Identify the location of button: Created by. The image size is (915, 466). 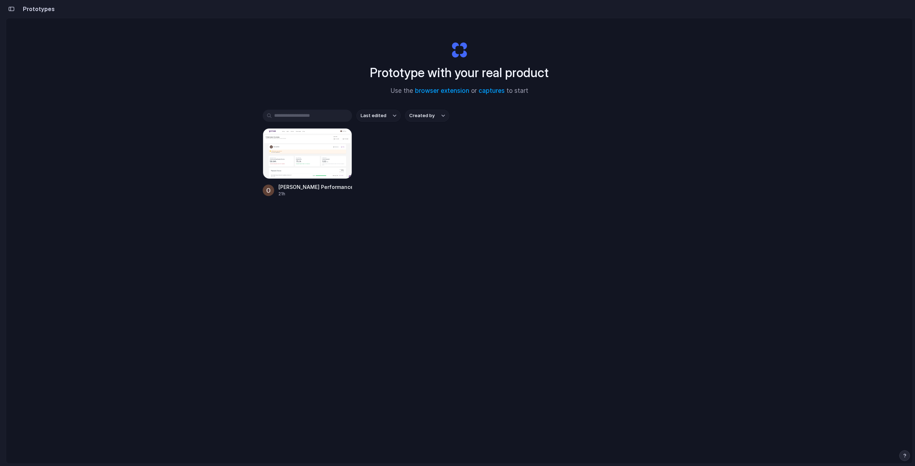
(427, 116).